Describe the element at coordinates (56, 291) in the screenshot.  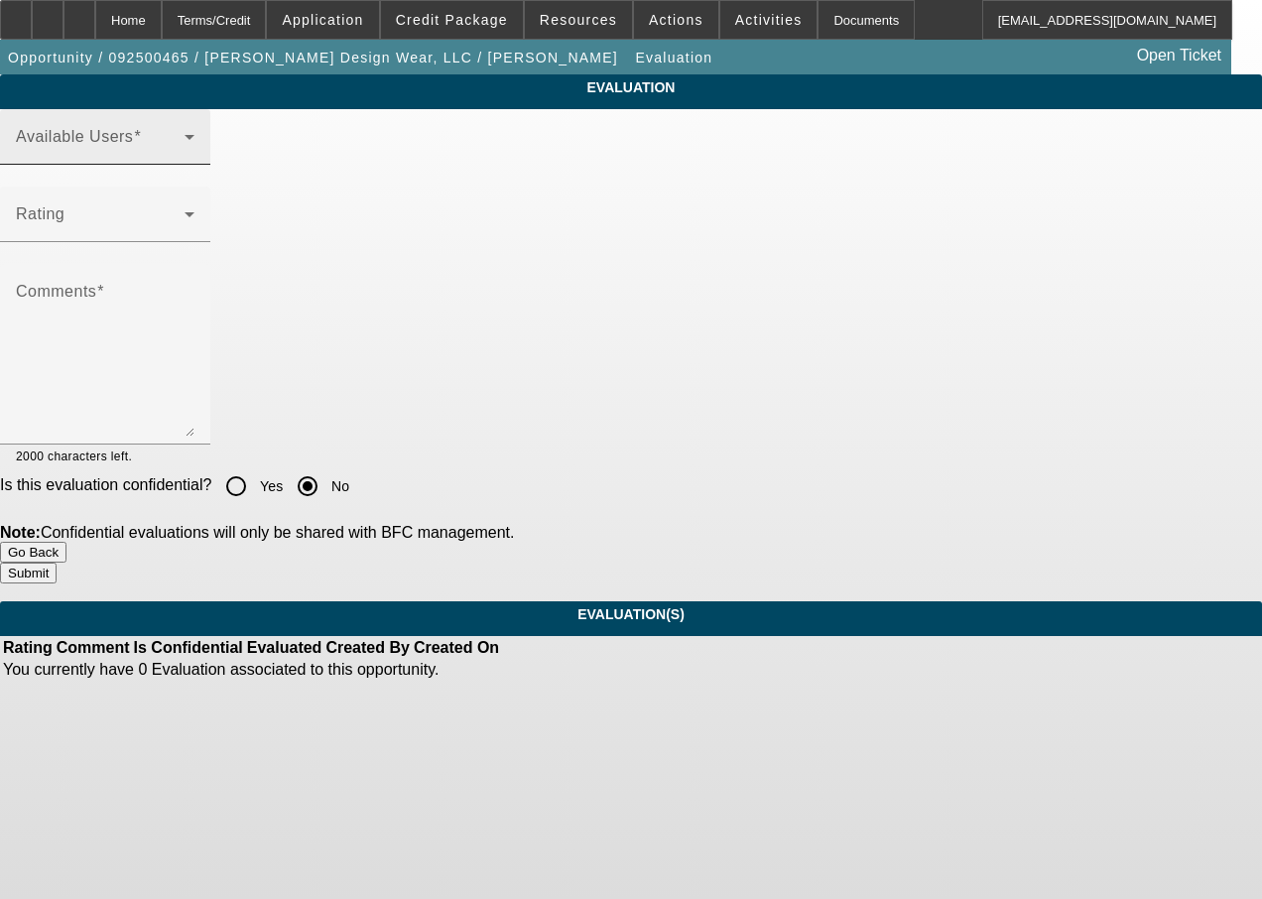
I see `mat-label: Comments` at that location.